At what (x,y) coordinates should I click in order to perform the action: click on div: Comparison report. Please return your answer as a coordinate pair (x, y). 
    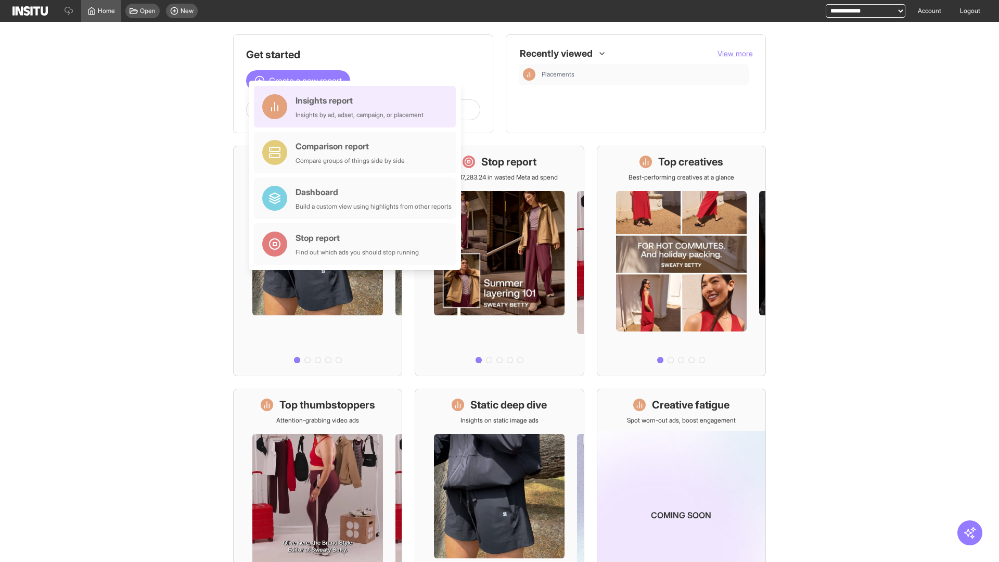
    Looking at the image, I should click on (350, 146).